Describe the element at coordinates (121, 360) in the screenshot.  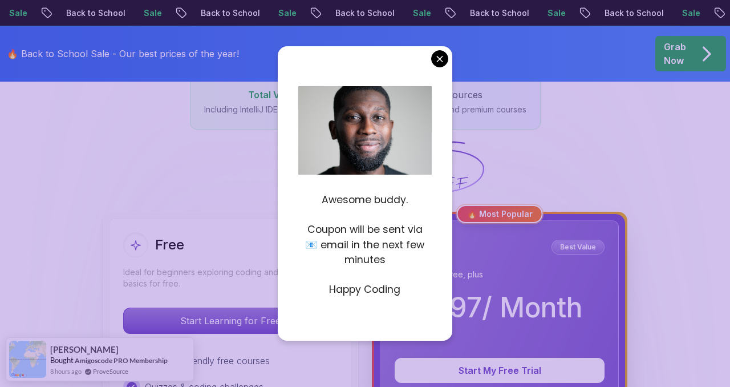
I see `a: Amigoscode PRO Membership` at that location.